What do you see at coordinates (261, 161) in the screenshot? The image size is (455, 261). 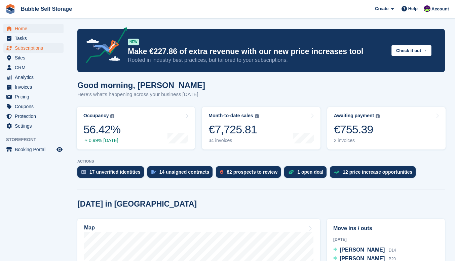 I see `p: ACTIONS` at bounding box center [261, 161].